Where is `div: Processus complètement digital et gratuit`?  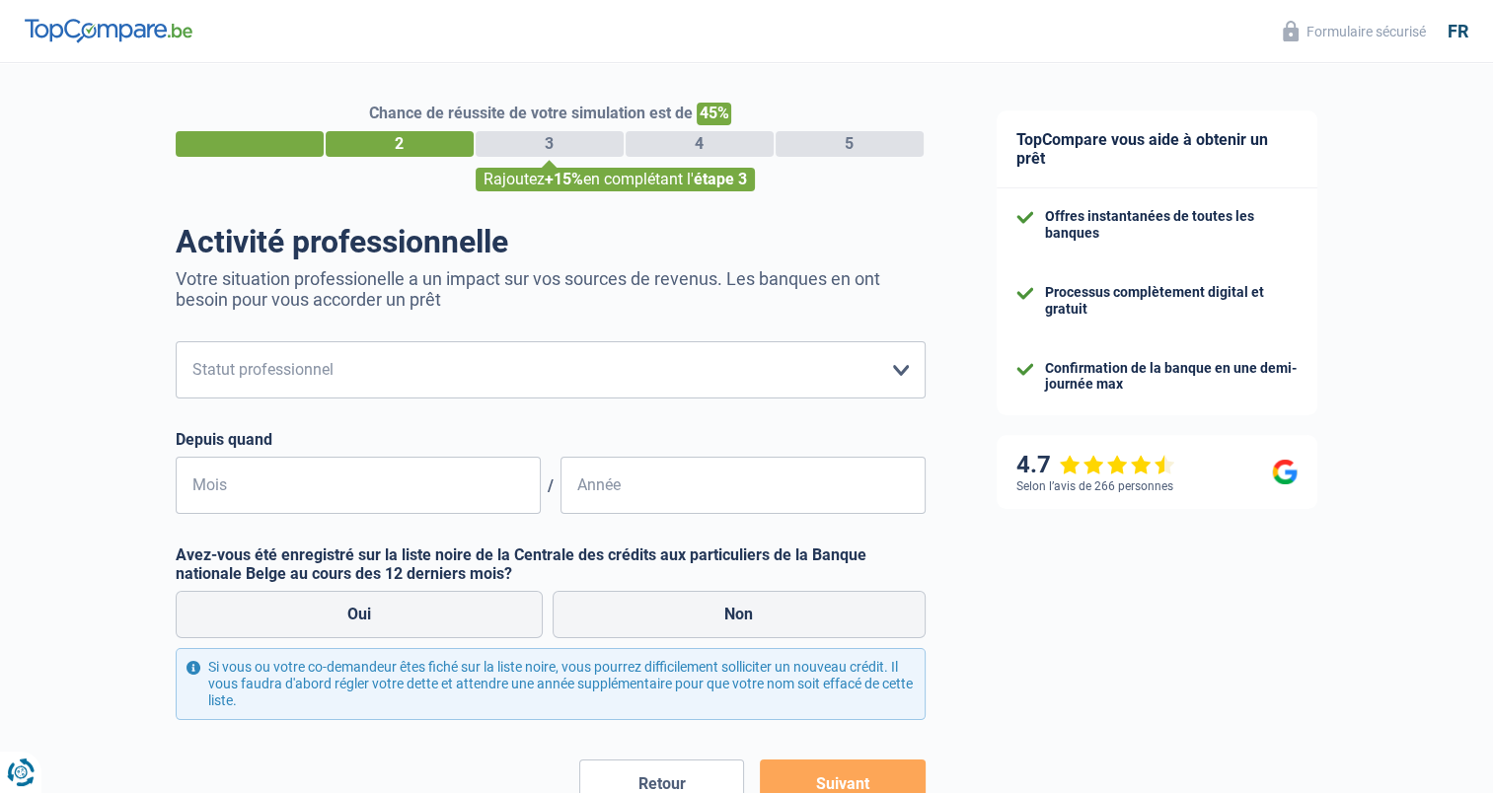
div: Processus complètement digital et gratuit is located at coordinates (1171, 301).